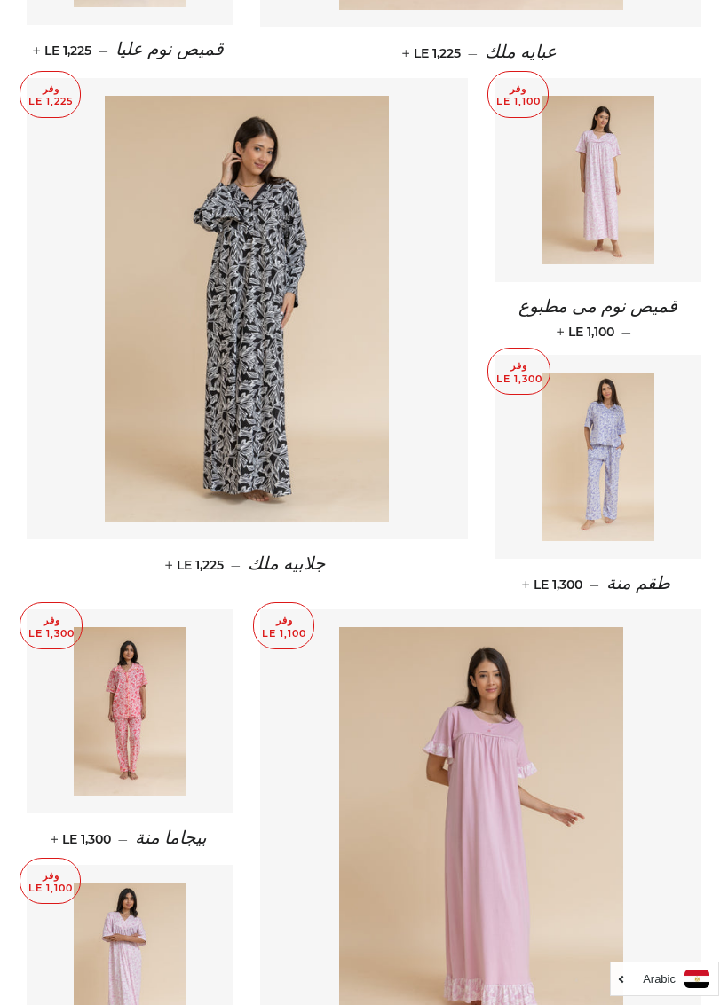  Describe the element at coordinates (170, 838) in the screenshot. I see `span: بيجاما منة` at that location.